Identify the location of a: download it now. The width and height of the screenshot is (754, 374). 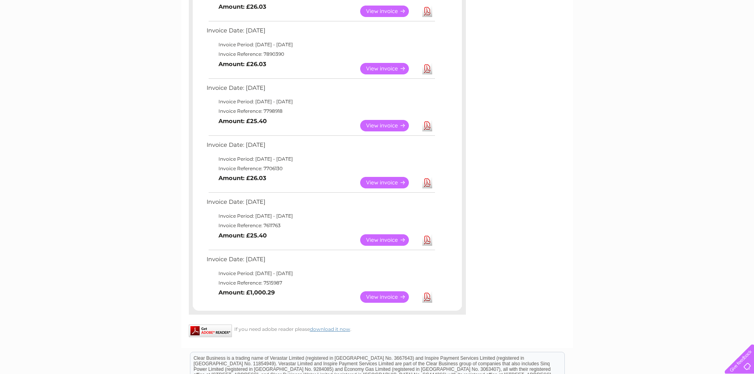
(330, 329).